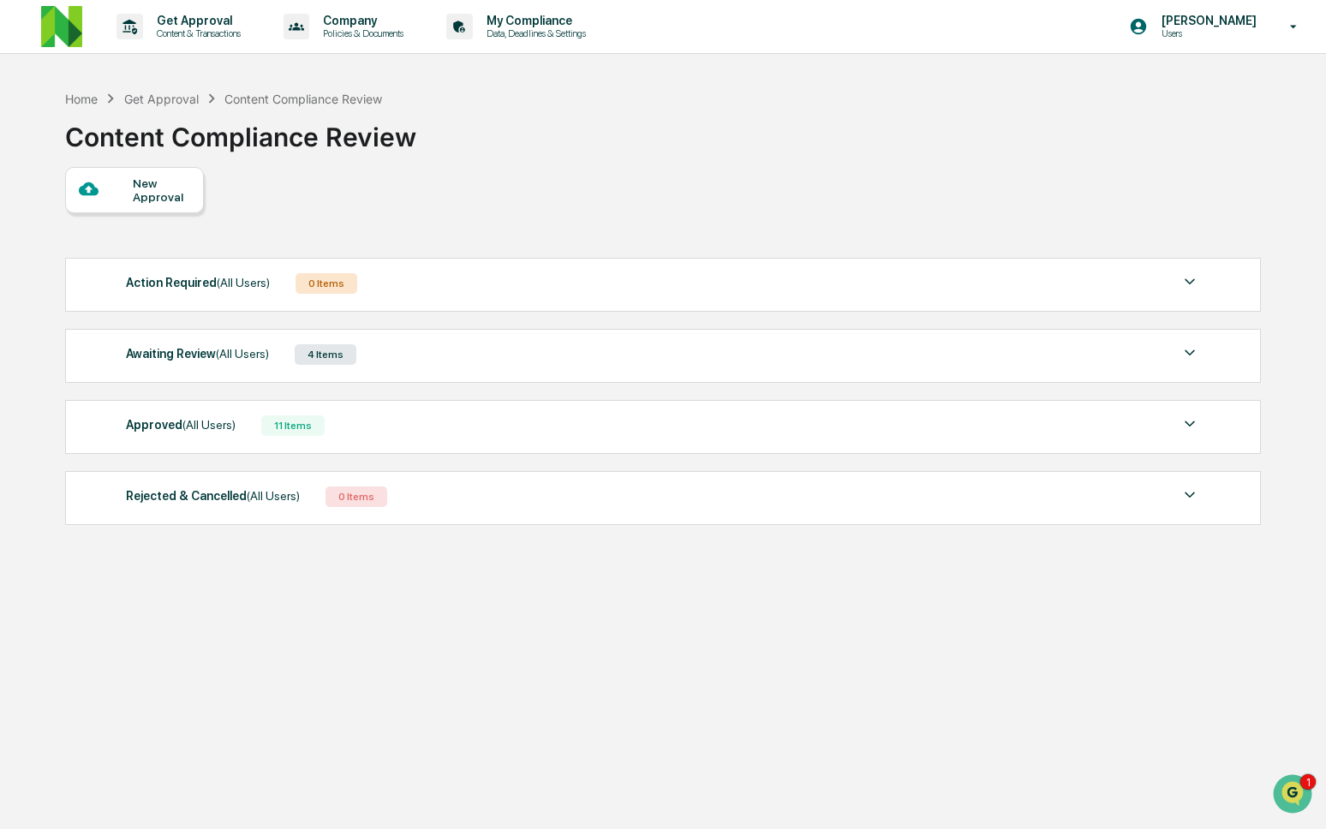 The width and height of the screenshot is (1326, 829). What do you see at coordinates (534, 21) in the screenshot?
I see `p: My Compliance` at bounding box center [534, 21].